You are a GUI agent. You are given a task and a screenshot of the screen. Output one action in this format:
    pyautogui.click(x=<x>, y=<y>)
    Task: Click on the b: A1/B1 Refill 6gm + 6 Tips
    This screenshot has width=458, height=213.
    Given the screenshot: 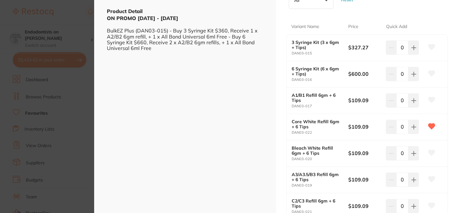 What is the action you would take?
    pyautogui.click(x=317, y=98)
    